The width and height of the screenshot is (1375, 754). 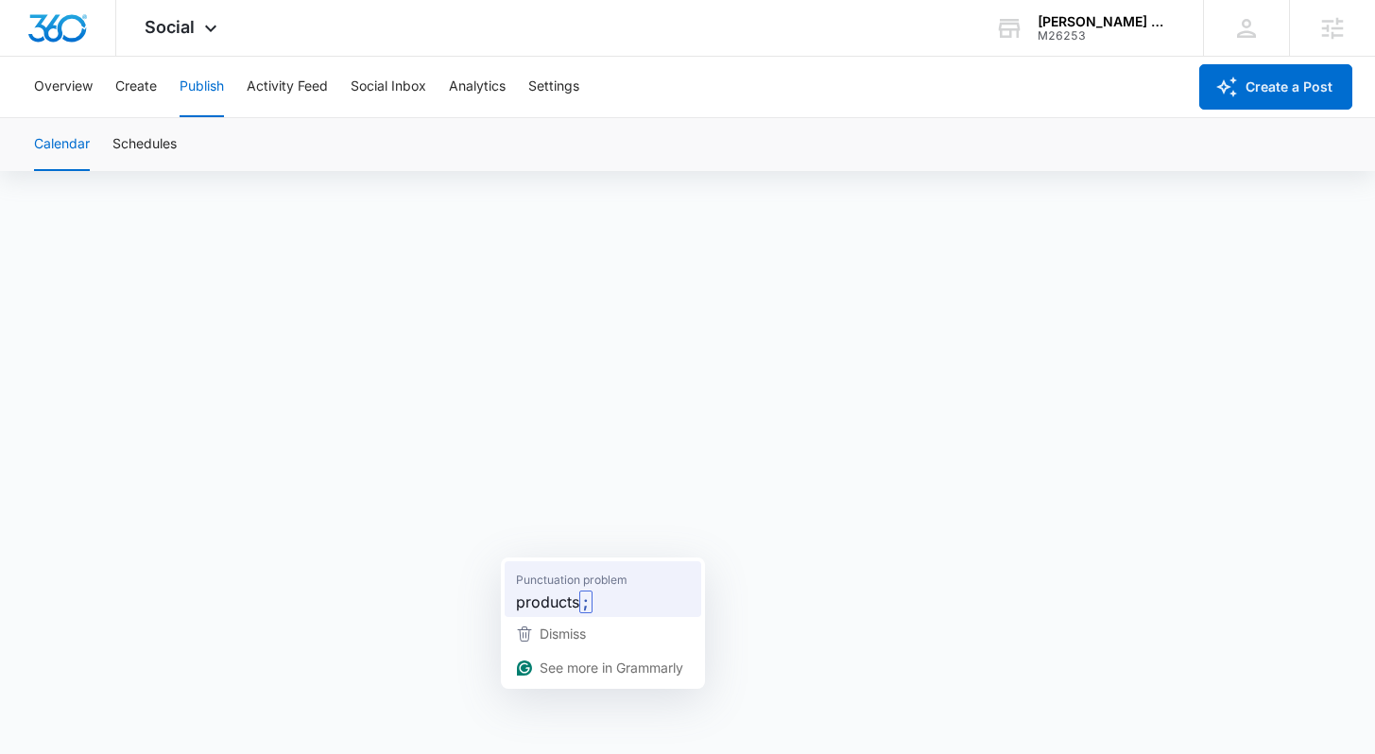 I want to click on span: Social, so click(x=169, y=26).